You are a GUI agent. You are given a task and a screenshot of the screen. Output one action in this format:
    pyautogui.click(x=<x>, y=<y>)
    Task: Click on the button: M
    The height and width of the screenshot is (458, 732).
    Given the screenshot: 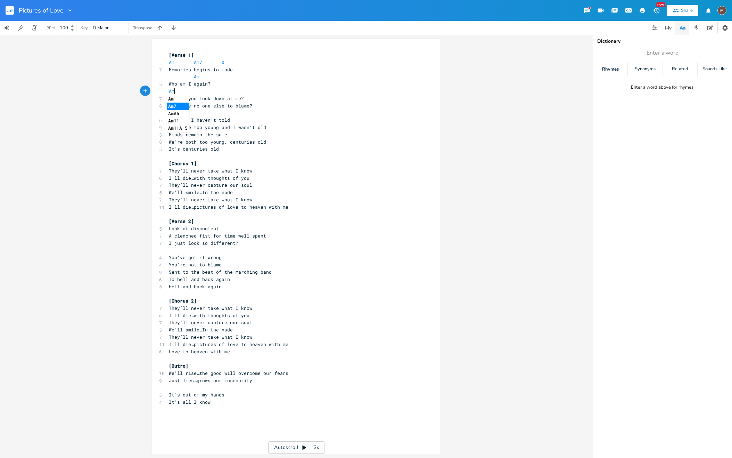 What is the action you would take?
    pyautogui.click(x=722, y=10)
    